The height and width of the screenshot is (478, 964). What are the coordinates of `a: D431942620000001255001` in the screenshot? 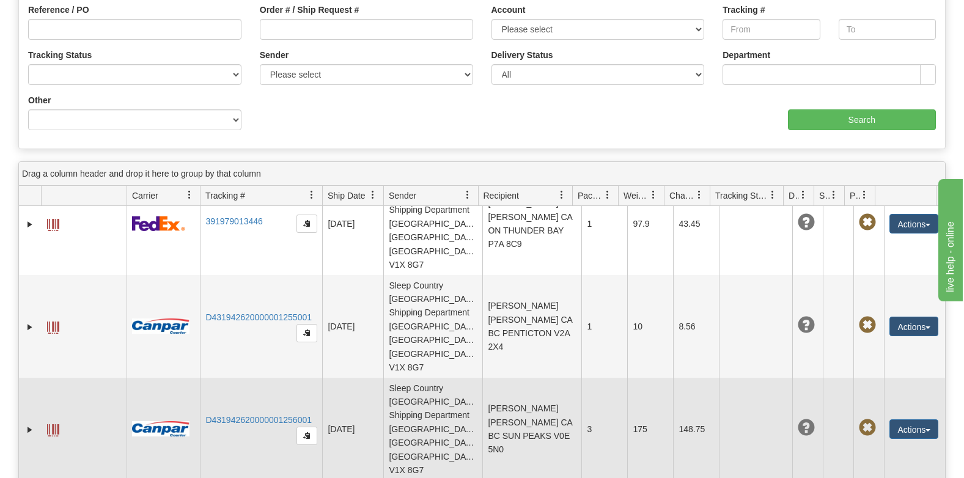 It's located at (259, 317).